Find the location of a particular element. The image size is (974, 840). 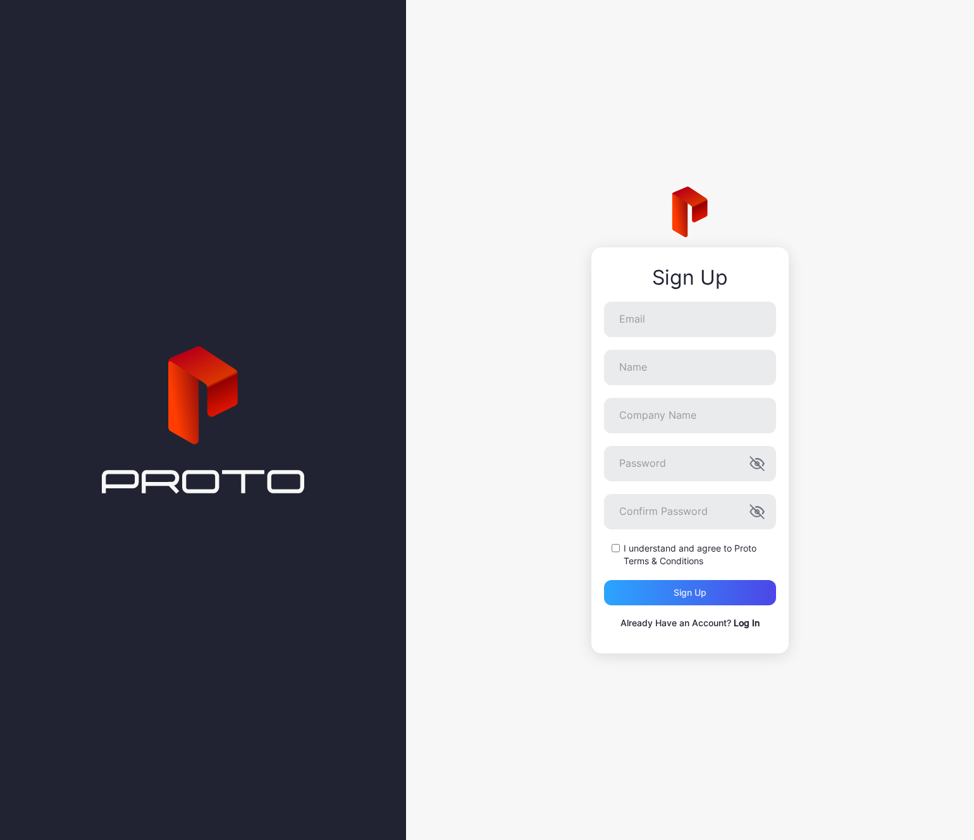

input: Password is located at coordinates (690, 464).